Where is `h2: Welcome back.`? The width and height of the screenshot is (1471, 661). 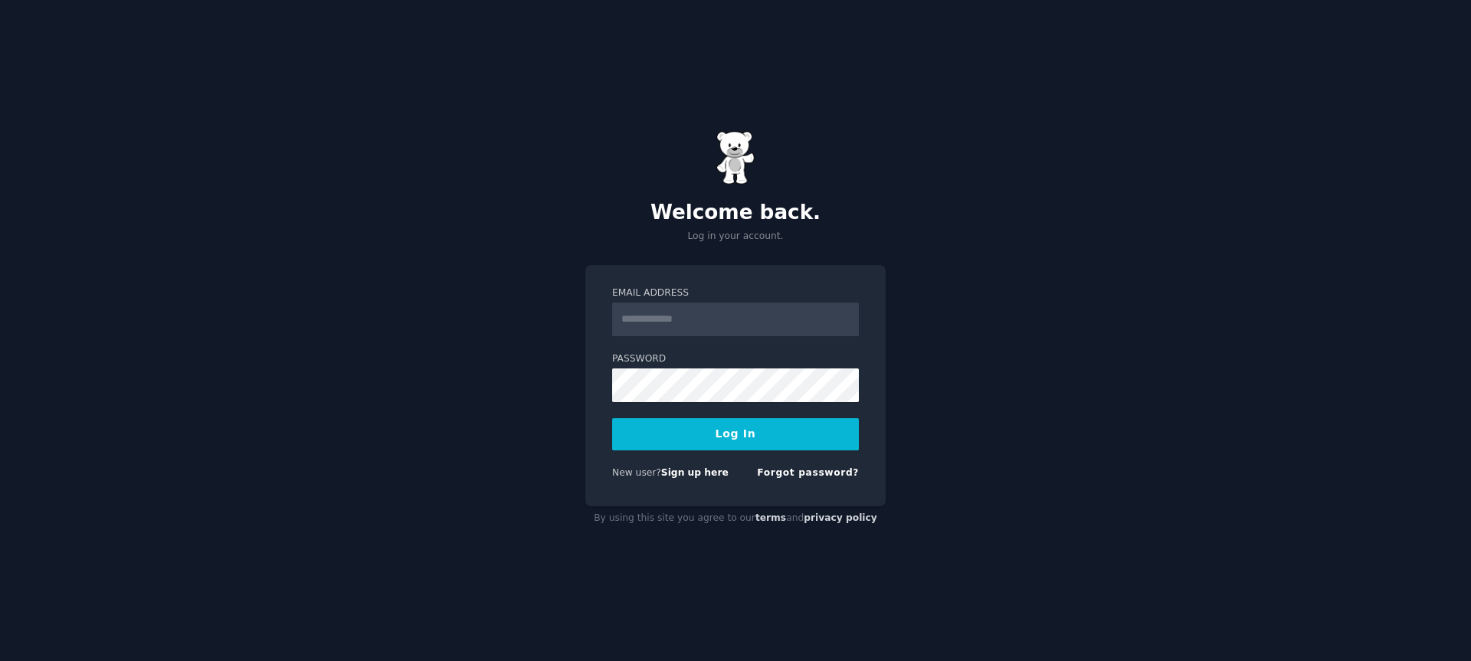
h2: Welcome back. is located at coordinates (735, 213).